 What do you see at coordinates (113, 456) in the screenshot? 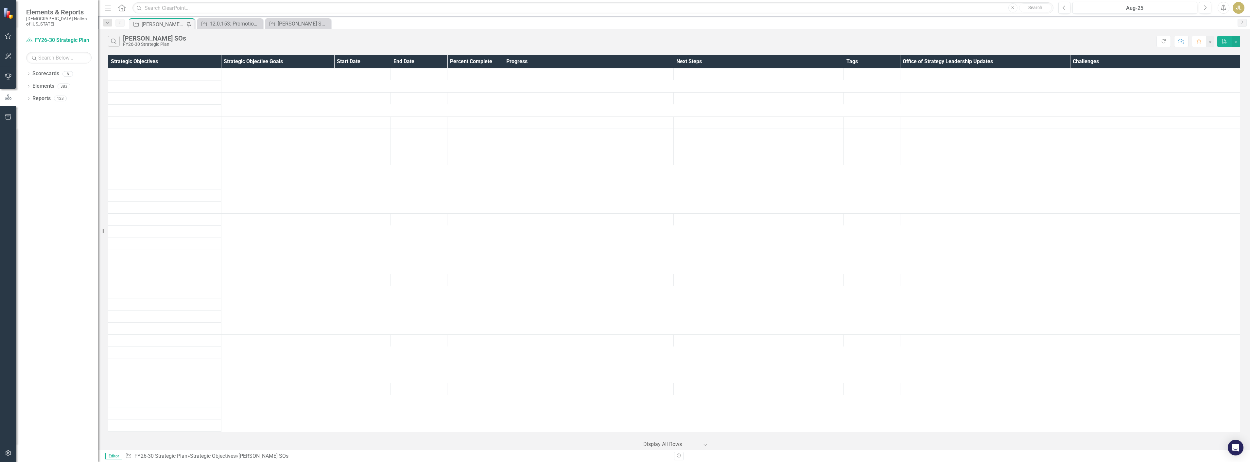
I see `span: Editor` at bounding box center [113, 456].